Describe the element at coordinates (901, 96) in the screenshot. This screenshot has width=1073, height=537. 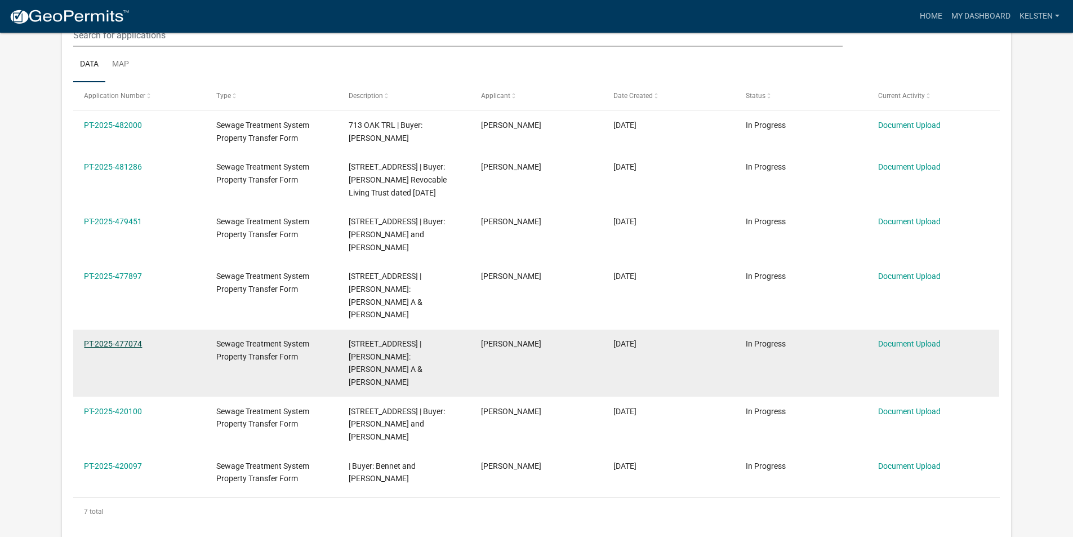
I see `span: Current Activity` at that location.